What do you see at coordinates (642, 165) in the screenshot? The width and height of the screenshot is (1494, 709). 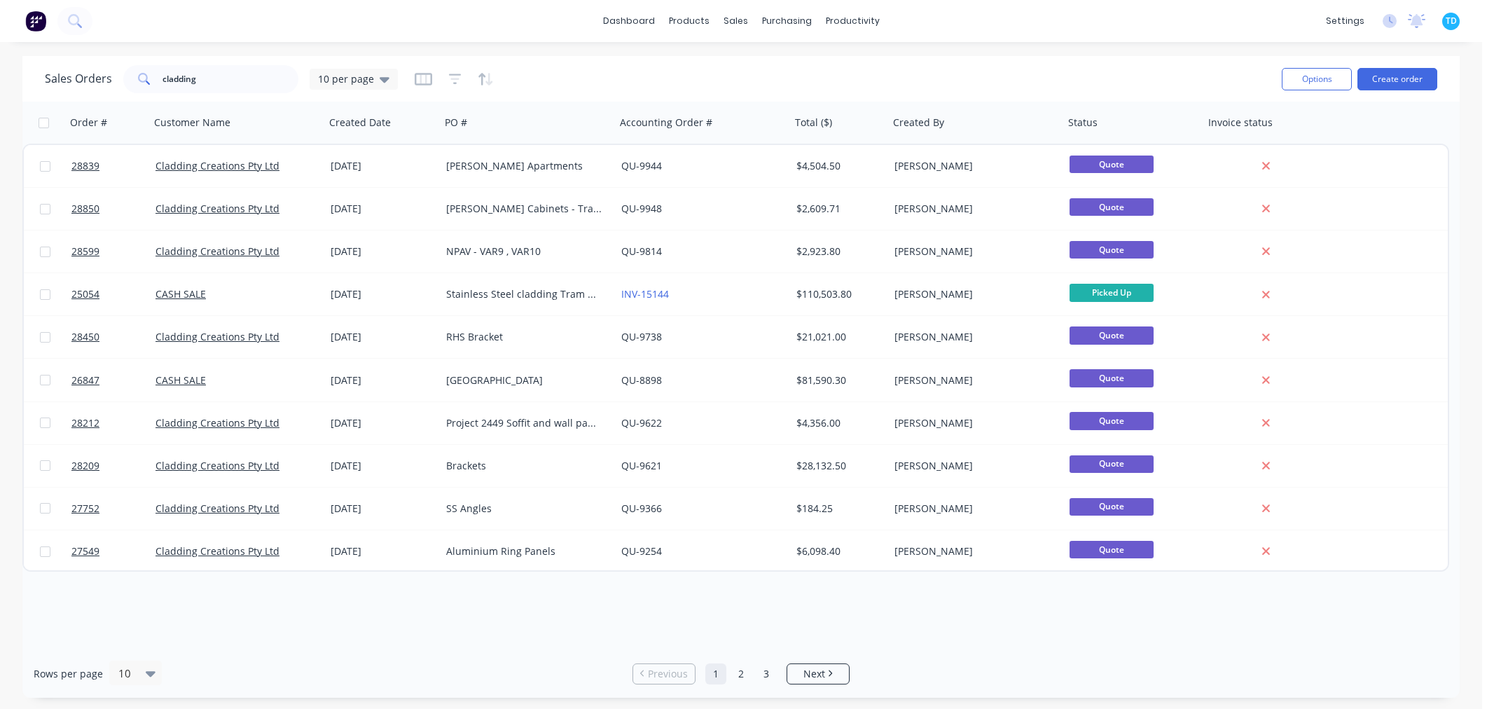 I see `a: QU-9944` at bounding box center [642, 165].